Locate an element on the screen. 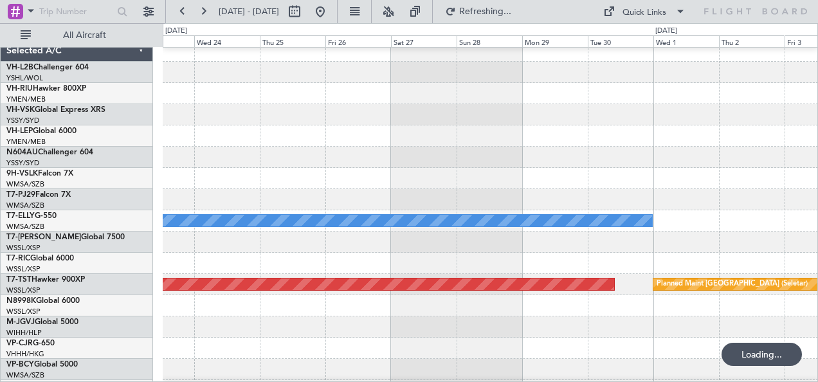 The image size is (818, 382). div: Fri 26 is located at coordinates (358, 41).